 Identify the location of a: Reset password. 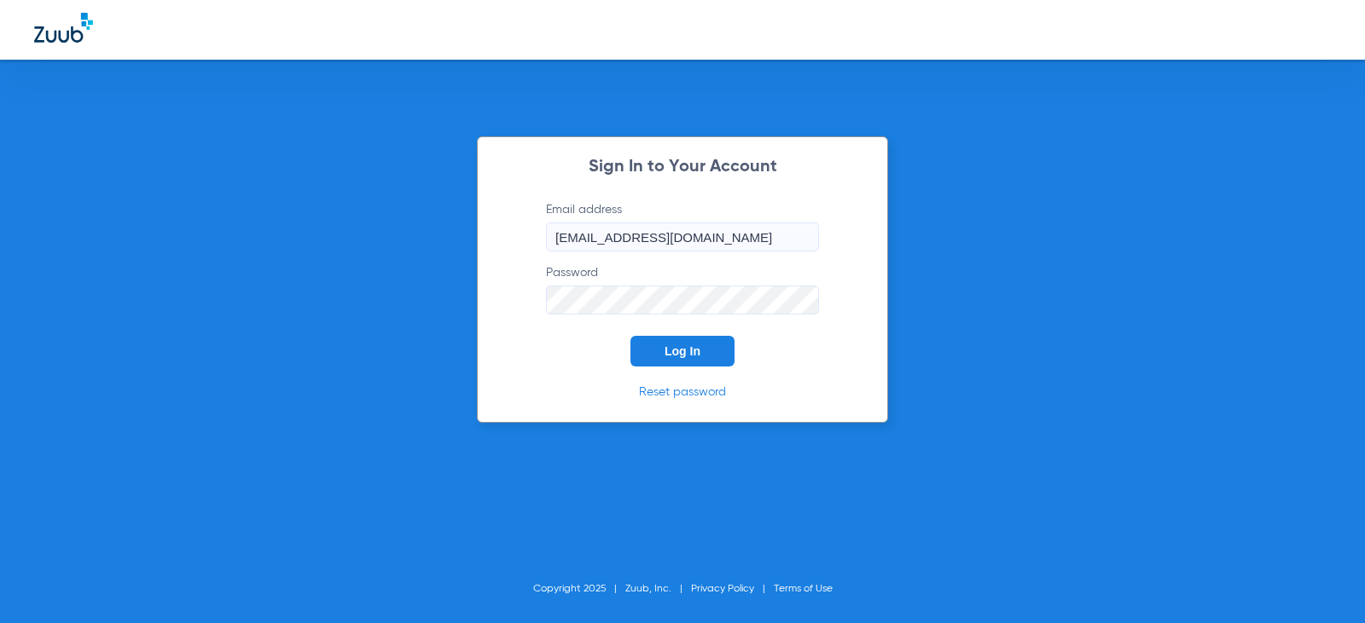
(682, 392).